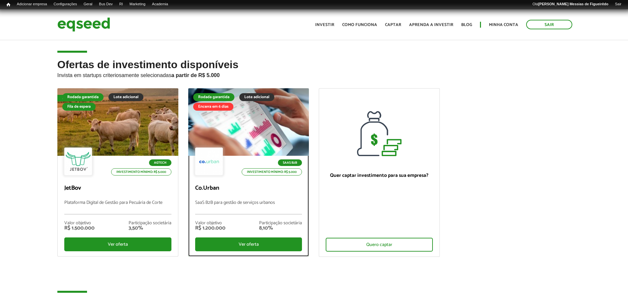  I want to click on p: Invista em startups criteriosamente selecionadas, so click(314, 75).